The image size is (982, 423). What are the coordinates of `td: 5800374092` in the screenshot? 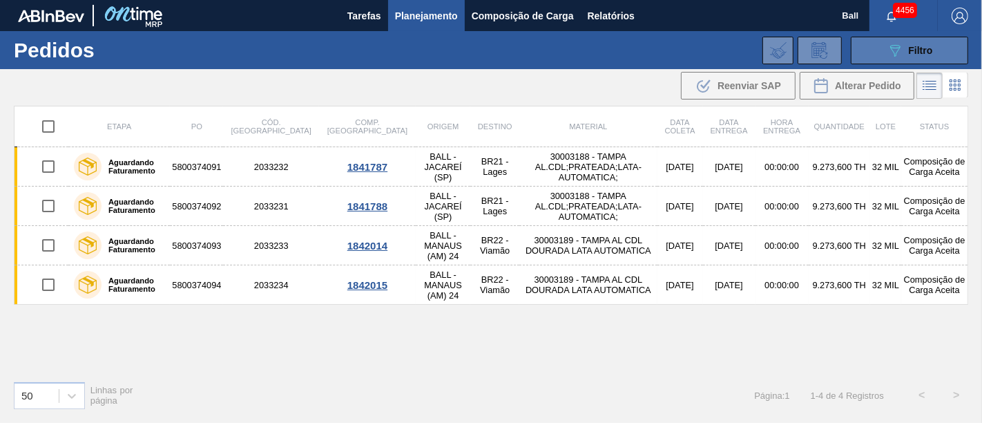 It's located at (196, 206).